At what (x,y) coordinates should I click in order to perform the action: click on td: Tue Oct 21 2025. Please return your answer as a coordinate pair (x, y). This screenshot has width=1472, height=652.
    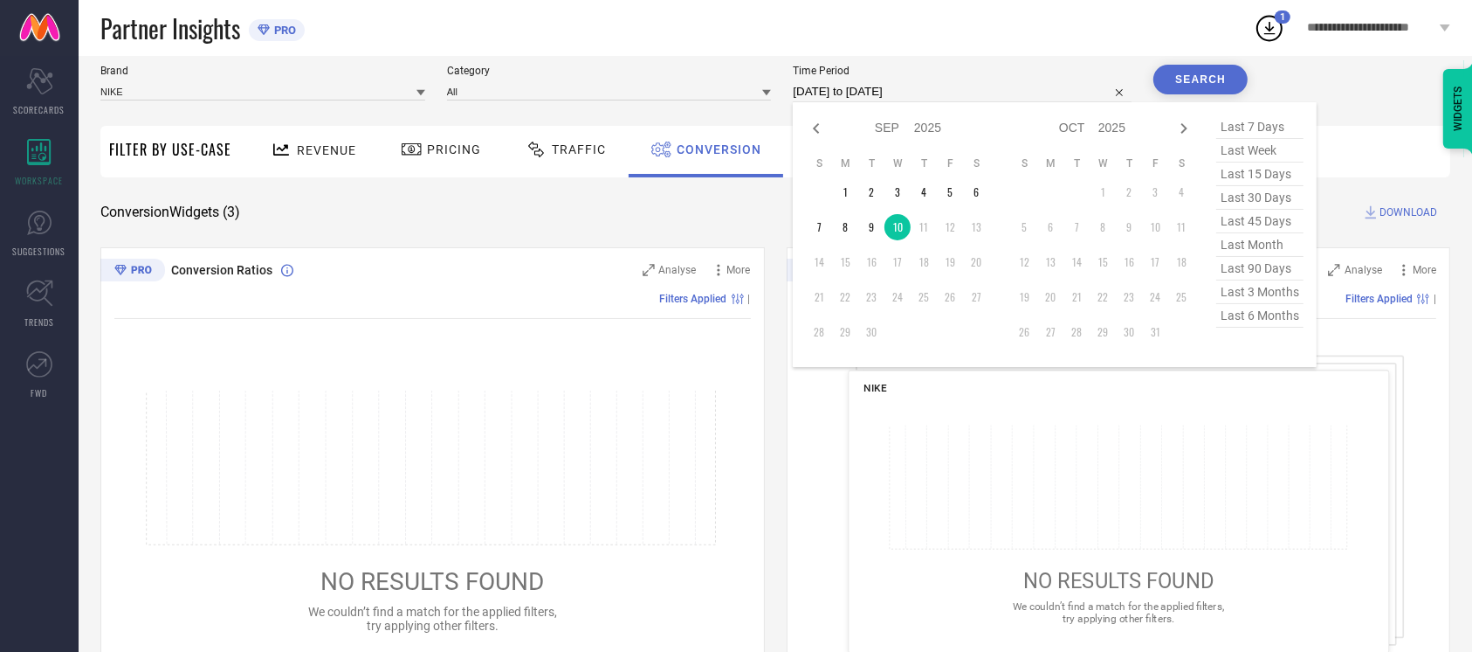
    Looking at the image, I should click on (1077, 297).